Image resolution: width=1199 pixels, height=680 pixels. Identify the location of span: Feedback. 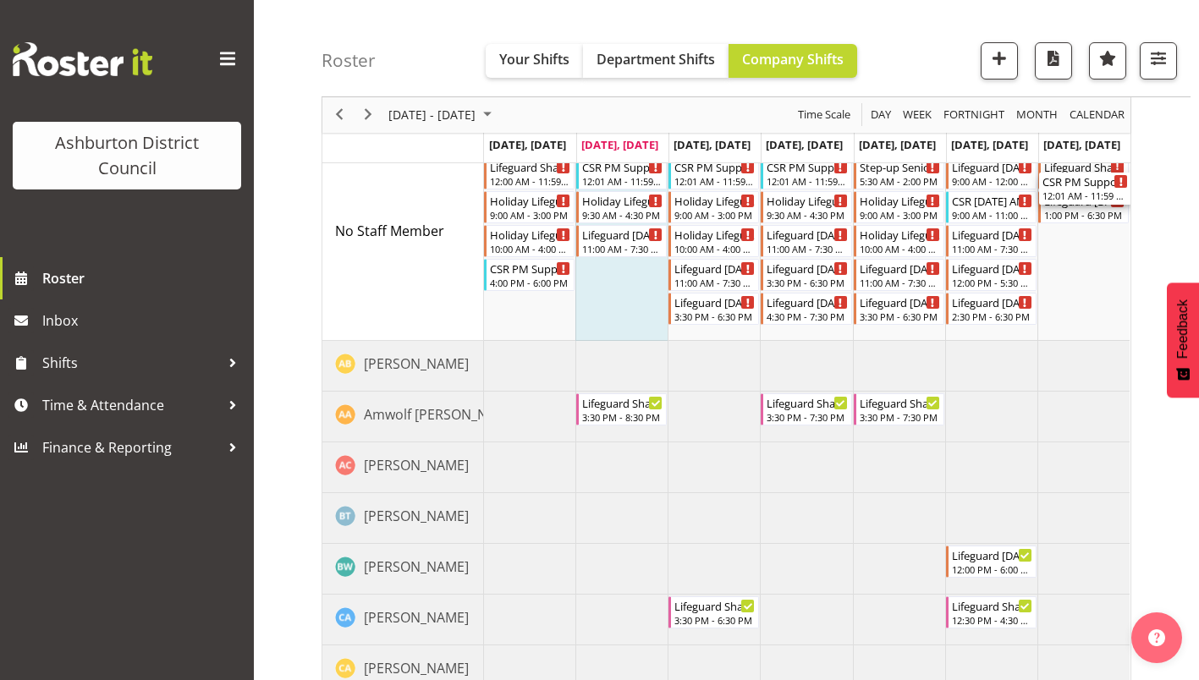
(1183, 329).